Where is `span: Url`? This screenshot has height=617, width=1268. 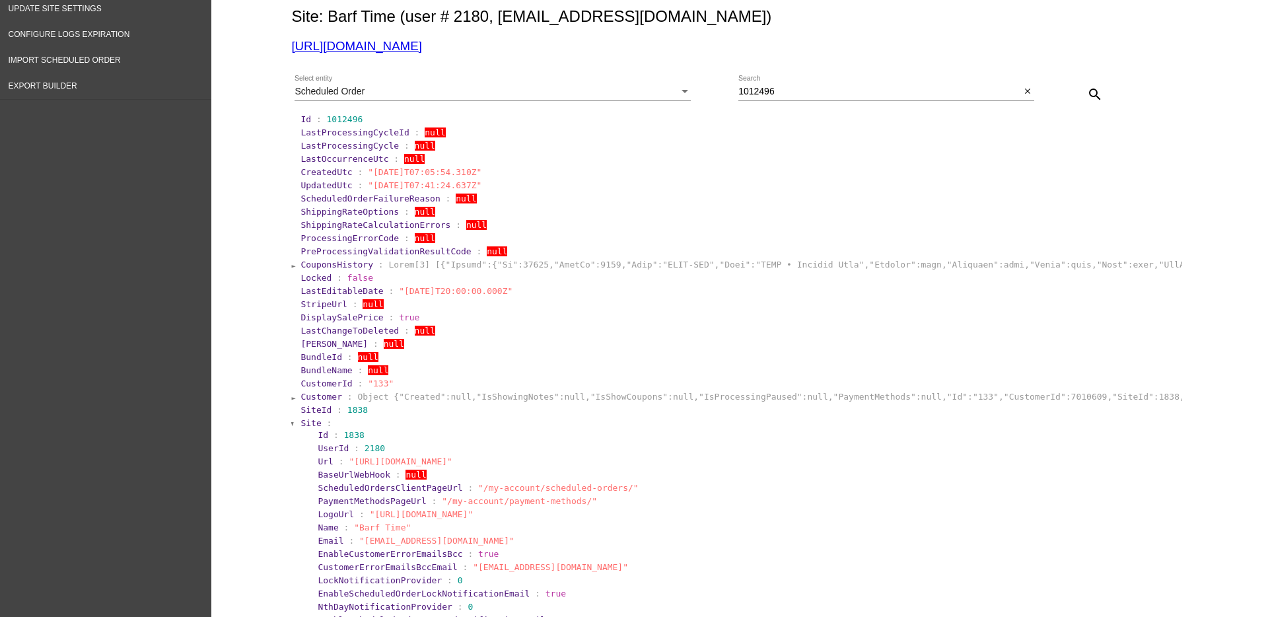 span: Url is located at coordinates (325, 461).